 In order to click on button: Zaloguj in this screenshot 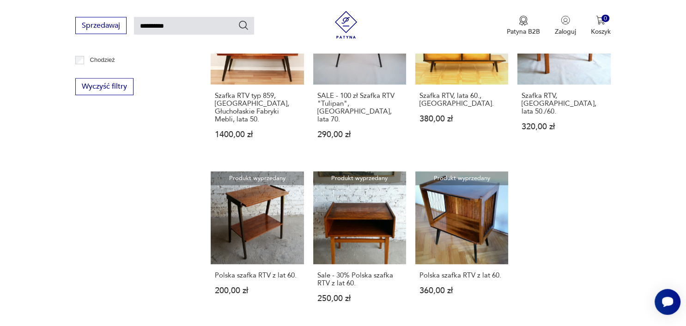, I will do `click(566, 26)`.